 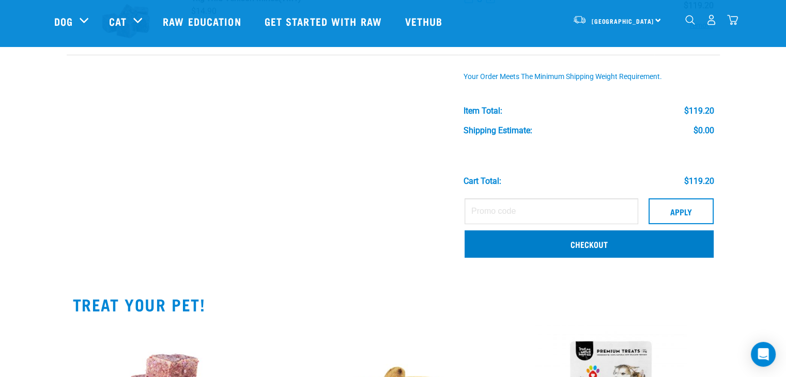 I want to click on img: home-icon@2x.png, so click(x=732, y=20).